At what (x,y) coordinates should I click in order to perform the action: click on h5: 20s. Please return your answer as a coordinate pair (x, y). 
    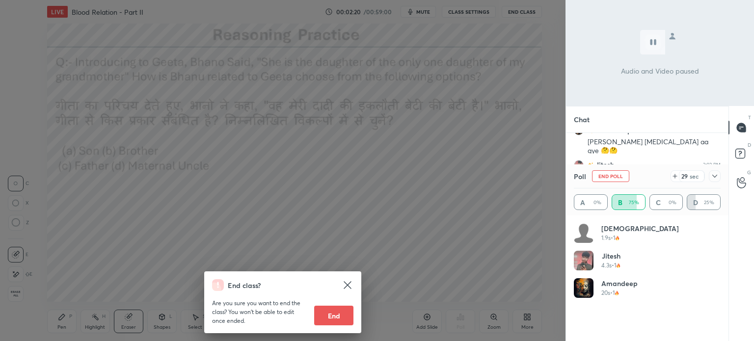
    Looking at the image, I should click on (606, 293).